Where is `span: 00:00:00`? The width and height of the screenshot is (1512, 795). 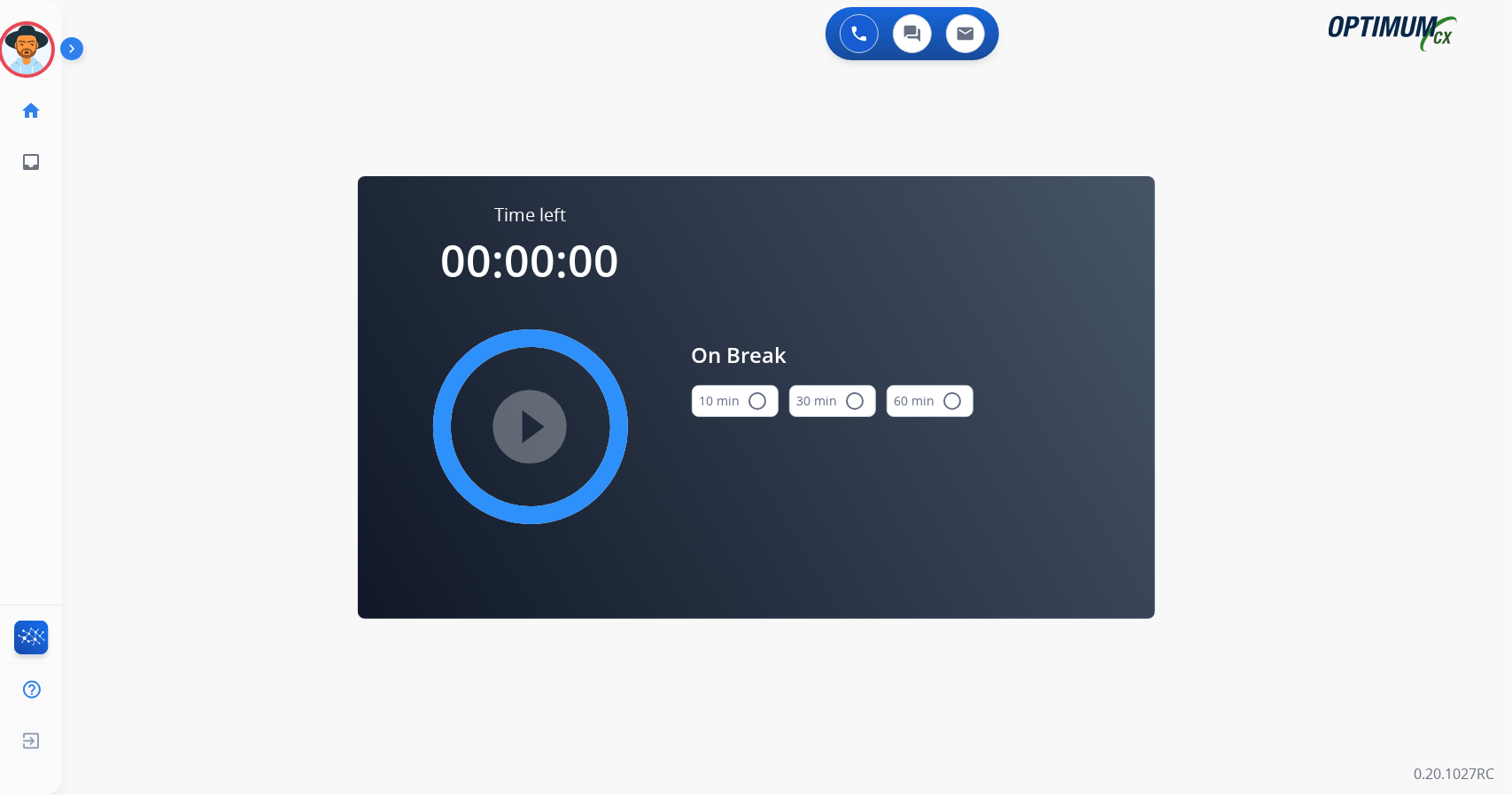 span: 00:00:00 is located at coordinates (530, 261).